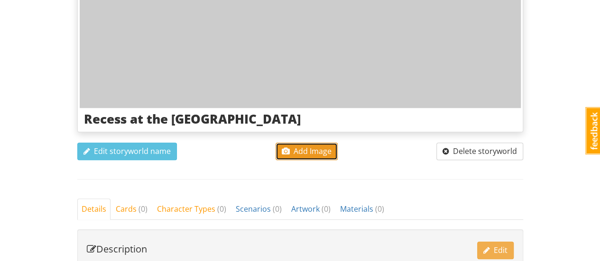  I want to click on span: Details, so click(94, 209).